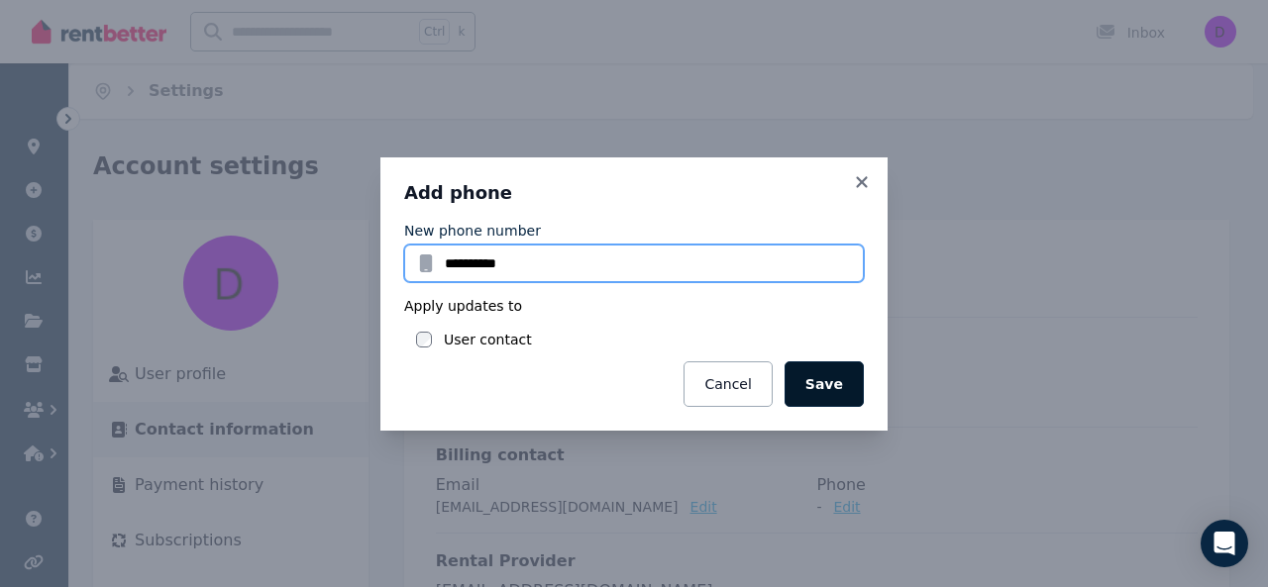 This screenshot has width=1268, height=587. What do you see at coordinates (463, 306) in the screenshot?
I see `span: Apply updates to` at bounding box center [463, 306].